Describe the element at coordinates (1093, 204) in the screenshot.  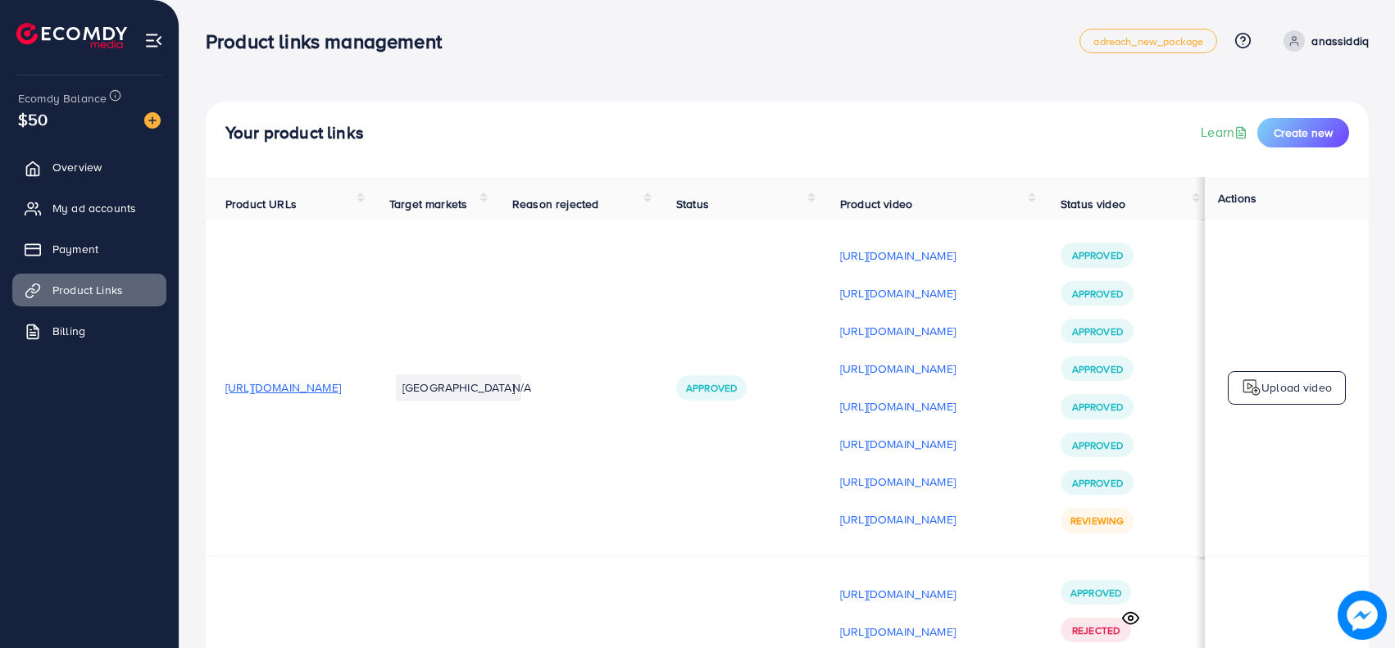
I see `span: Status video` at that location.